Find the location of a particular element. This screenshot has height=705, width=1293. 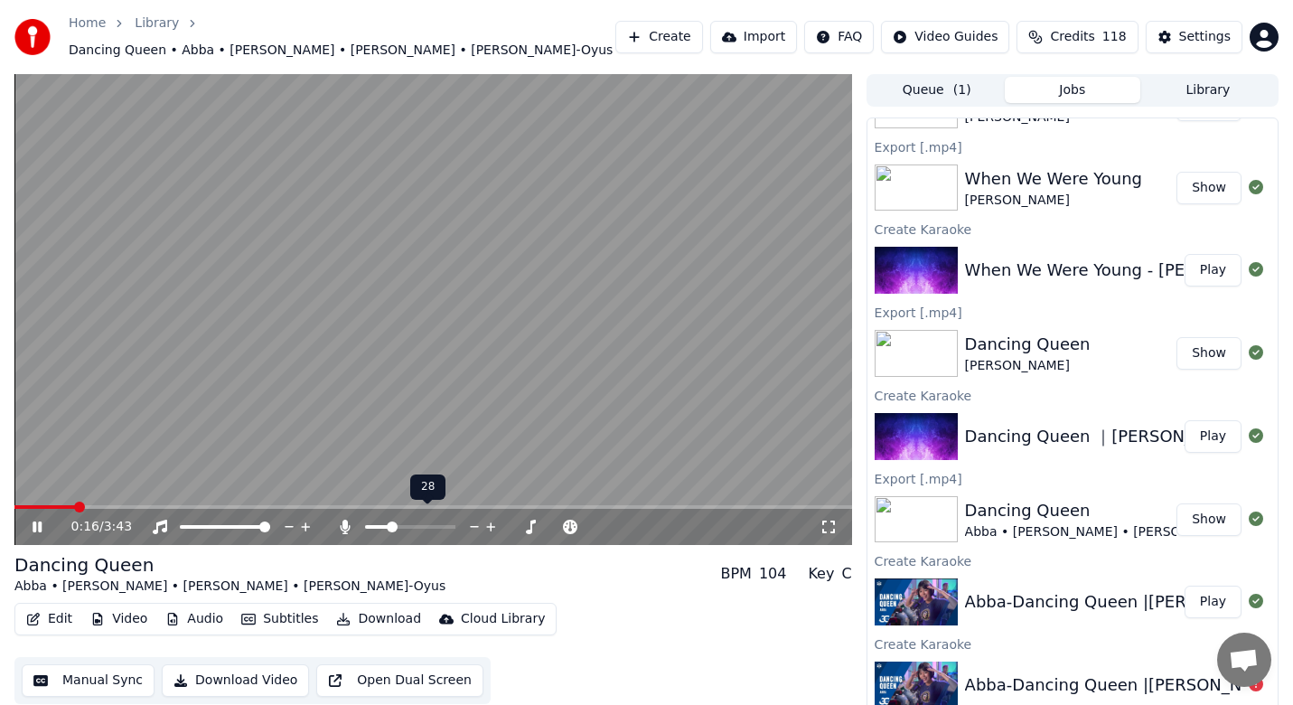

div: 104 is located at coordinates (772, 574).